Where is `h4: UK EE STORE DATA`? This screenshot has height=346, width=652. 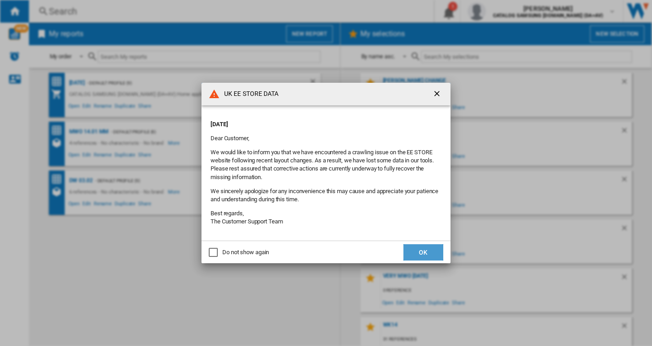 h4: UK EE STORE DATA is located at coordinates (249, 94).